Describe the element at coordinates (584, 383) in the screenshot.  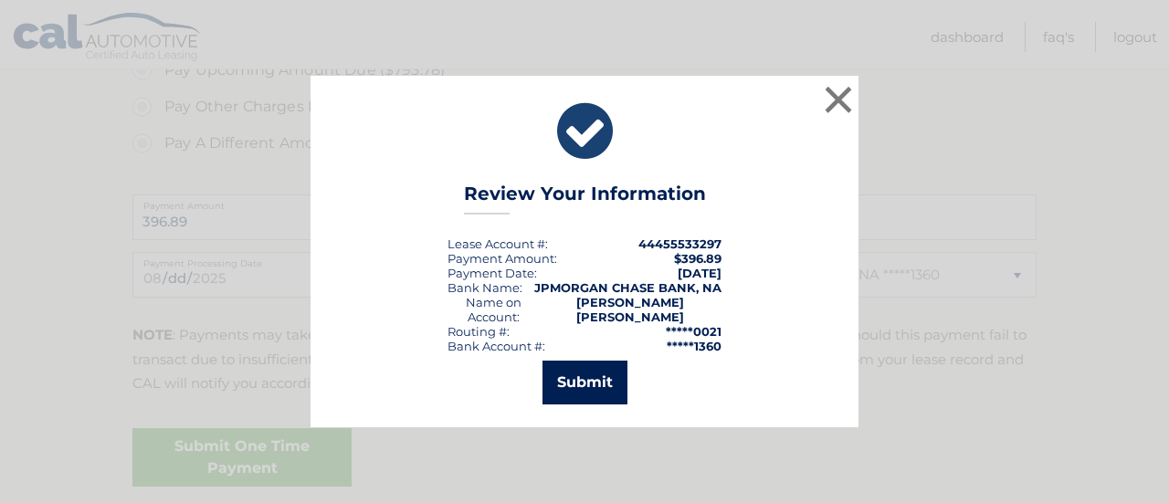
I see `button: Submit` at that location.